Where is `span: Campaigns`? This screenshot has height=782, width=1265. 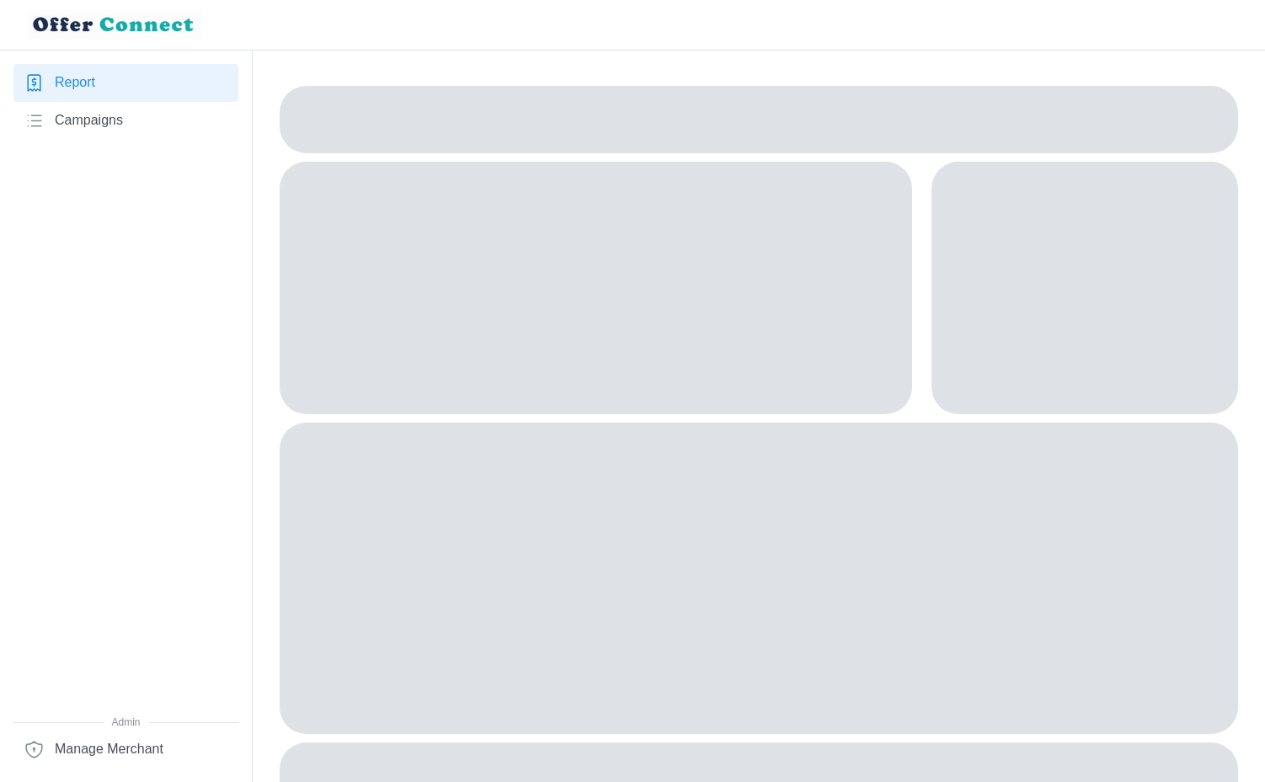
span: Campaigns is located at coordinates (88, 120).